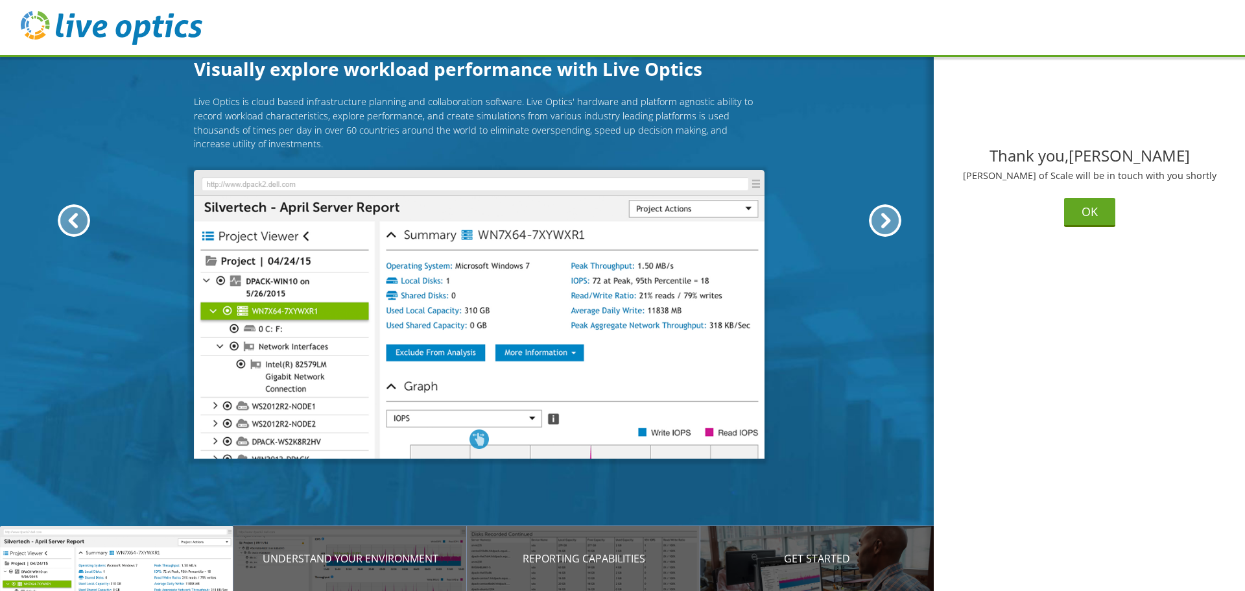  I want to click on h1: Visually explore workload performance with Live Optics, so click(479, 69).